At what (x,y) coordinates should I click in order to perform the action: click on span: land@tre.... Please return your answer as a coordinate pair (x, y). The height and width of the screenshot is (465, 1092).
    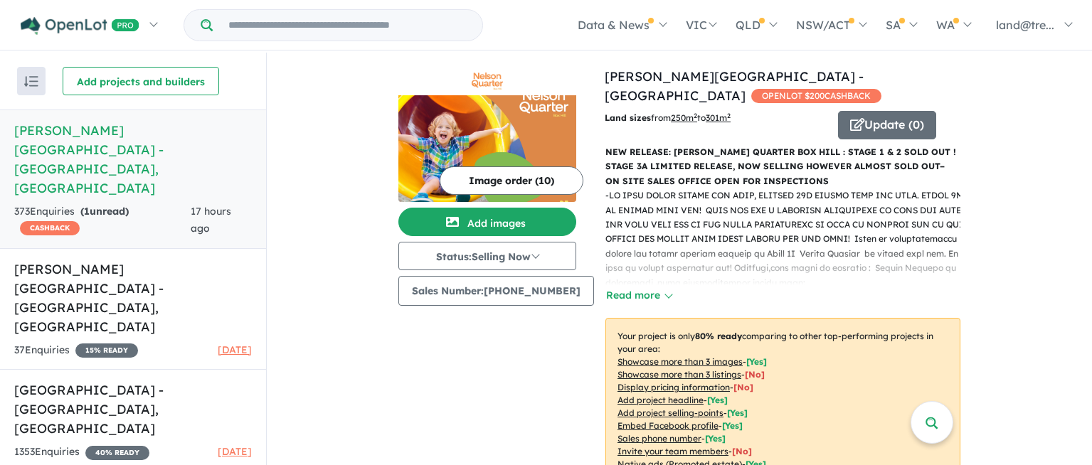
    Looking at the image, I should click on (1025, 25).